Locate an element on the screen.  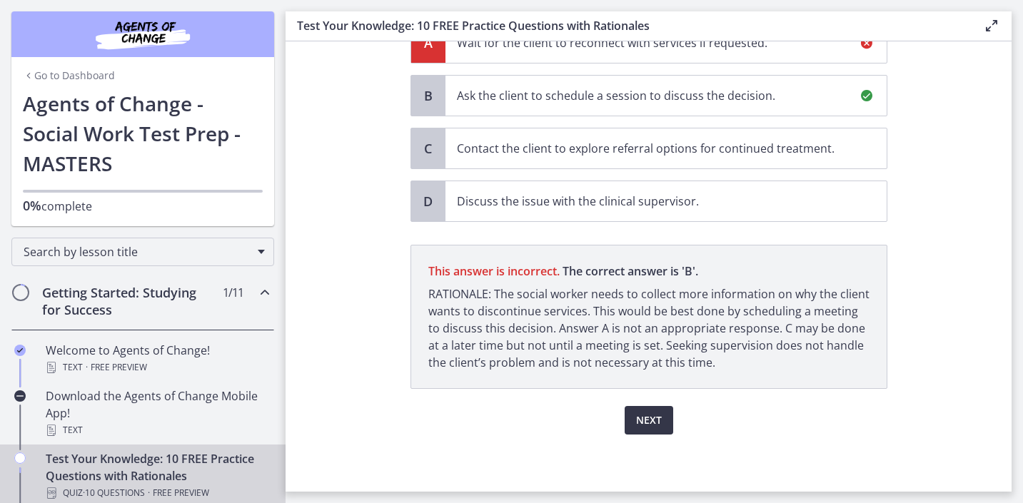
span: The correct answer is is located at coordinates (649, 271).